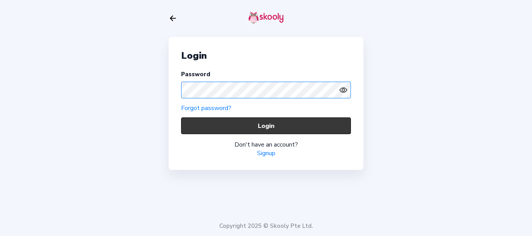  What do you see at coordinates (173, 18) in the screenshot?
I see `button: arrow back outline` at bounding box center [173, 18].